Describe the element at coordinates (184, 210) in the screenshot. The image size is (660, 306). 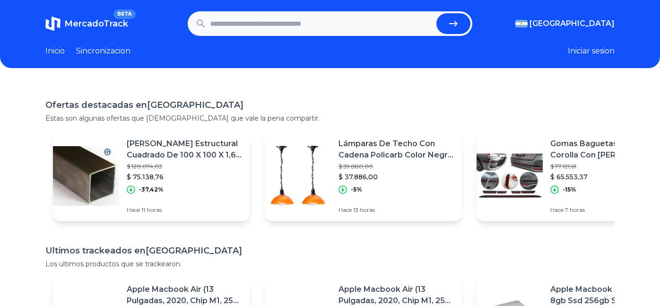
I see `p: Hace 11 horas` at that location.